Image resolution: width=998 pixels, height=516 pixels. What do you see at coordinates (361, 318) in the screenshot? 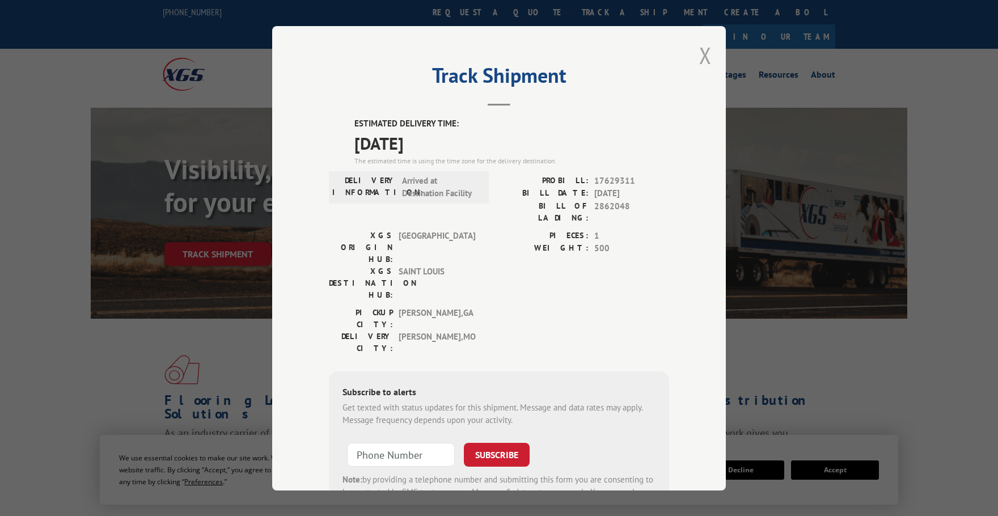
I see `label: PICKUP CITY:` at bounding box center [361, 318].